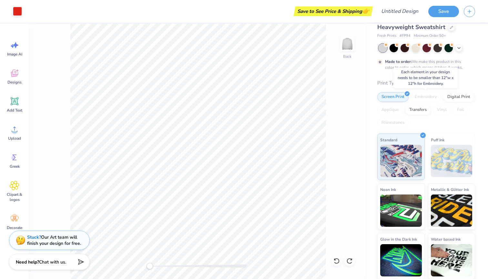  Describe the element at coordinates (15, 167) in the screenshot. I see `span: Greek` at that location.